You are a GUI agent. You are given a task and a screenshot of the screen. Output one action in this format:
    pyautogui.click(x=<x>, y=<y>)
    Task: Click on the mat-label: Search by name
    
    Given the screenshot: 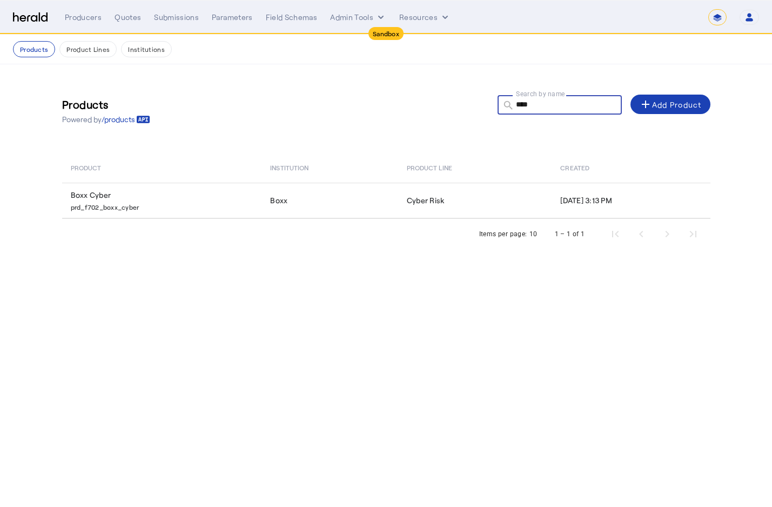 What is the action you would take?
    pyautogui.click(x=540, y=93)
    